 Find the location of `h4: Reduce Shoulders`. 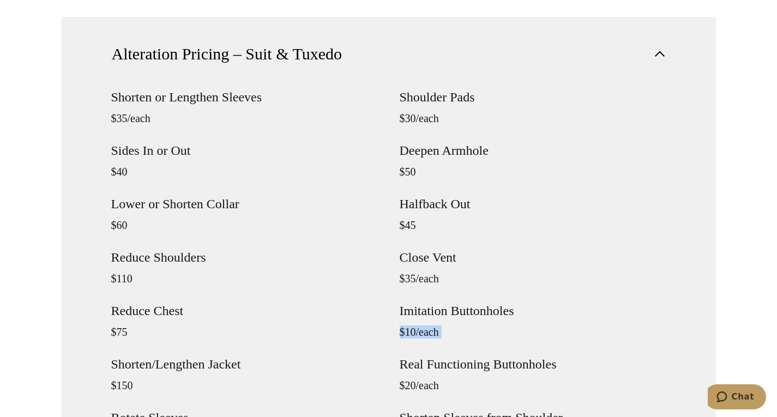

h4: Reduce Shoulders is located at coordinates (244, 257).